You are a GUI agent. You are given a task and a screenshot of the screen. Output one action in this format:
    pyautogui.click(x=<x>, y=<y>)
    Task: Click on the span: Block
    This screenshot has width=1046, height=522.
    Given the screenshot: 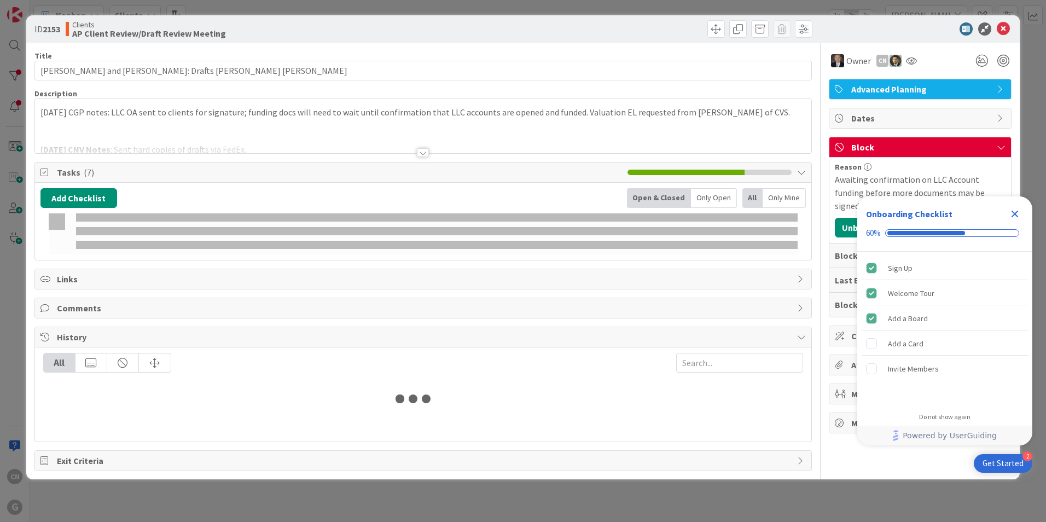 What is the action you would take?
    pyautogui.click(x=921, y=147)
    